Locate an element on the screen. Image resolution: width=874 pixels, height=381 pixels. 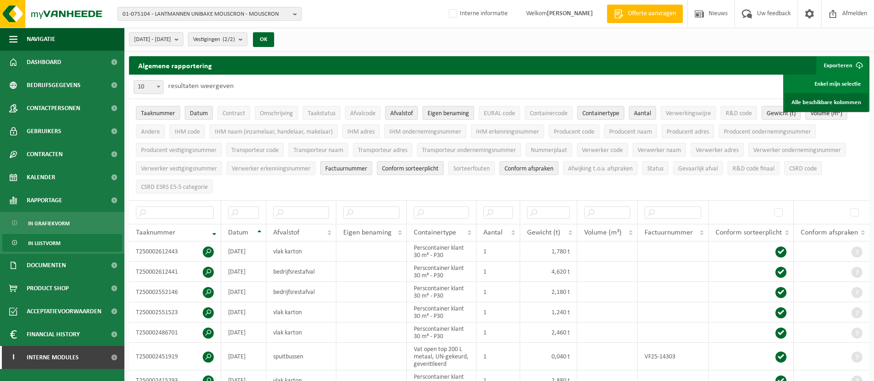
span: Taakstatus is located at coordinates (322, 113).